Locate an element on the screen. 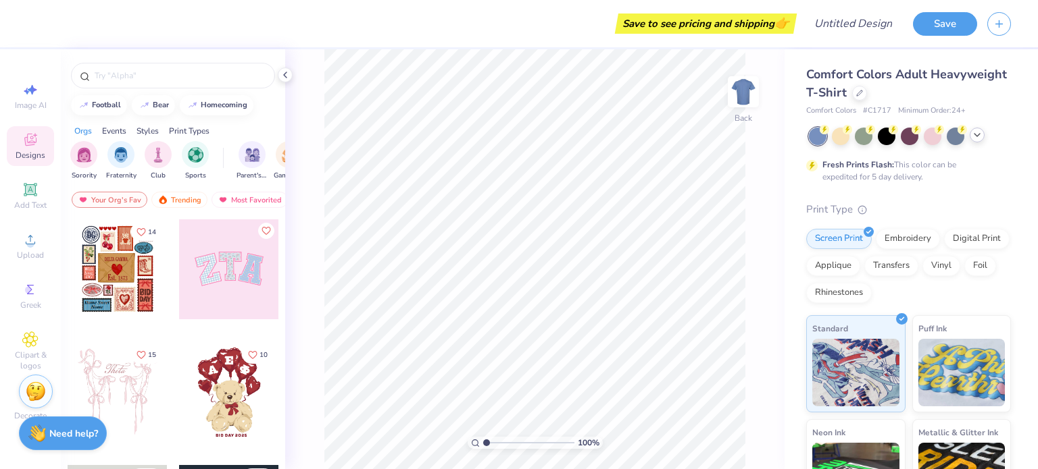 This screenshot has width=1038, height=469. div: filter for Sorority is located at coordinates (84, 161).